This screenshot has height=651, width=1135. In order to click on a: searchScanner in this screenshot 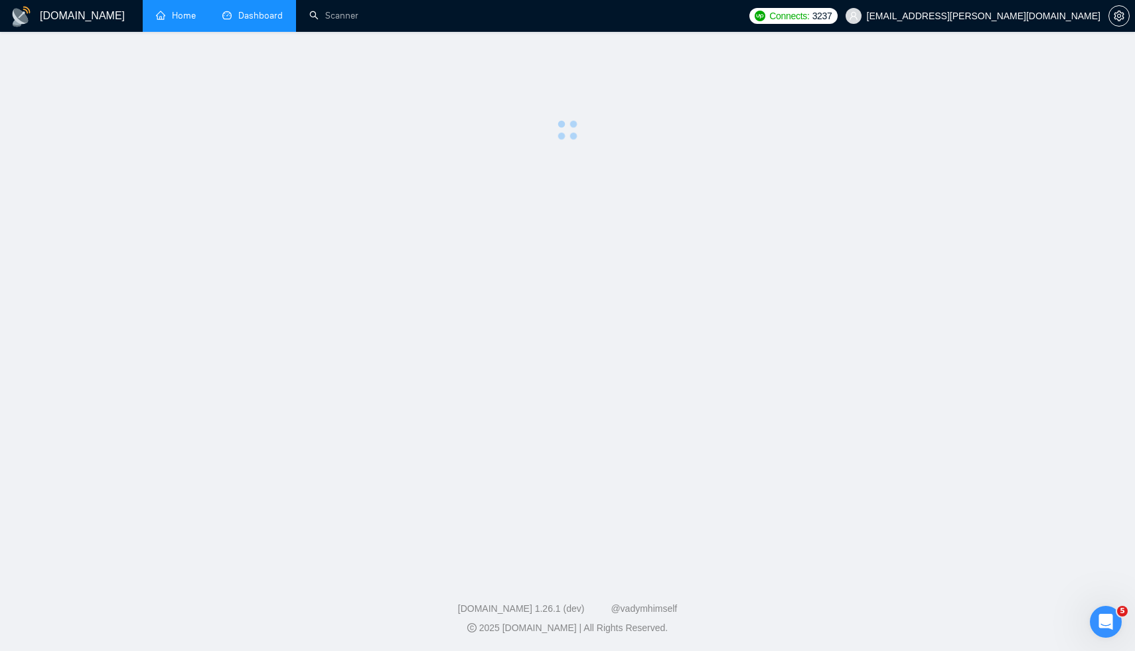, I will do `click(334, 15)`.